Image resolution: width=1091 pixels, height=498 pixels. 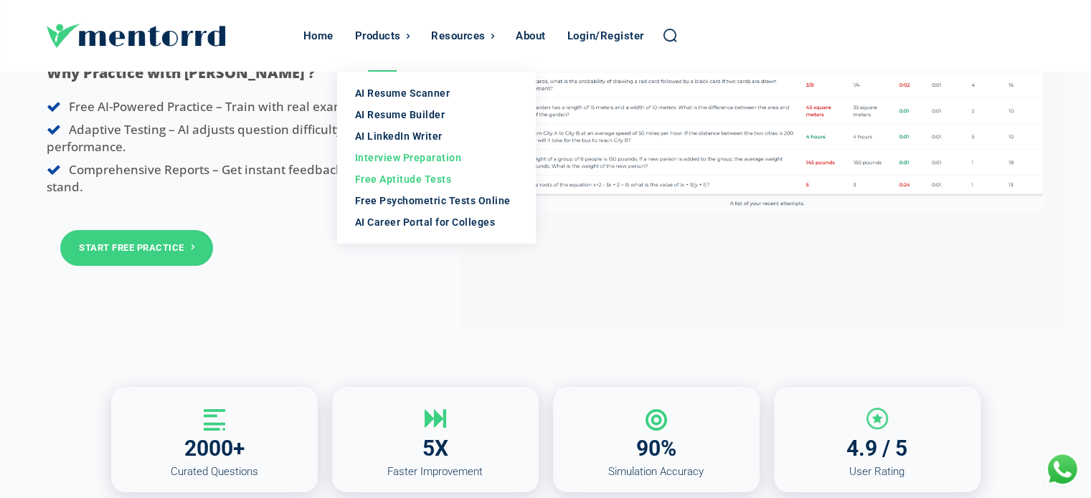 What do you see at coordinates (214, 472) in the screenshot?
I see `p: Curated Questions` at bounding box center [214, 472].